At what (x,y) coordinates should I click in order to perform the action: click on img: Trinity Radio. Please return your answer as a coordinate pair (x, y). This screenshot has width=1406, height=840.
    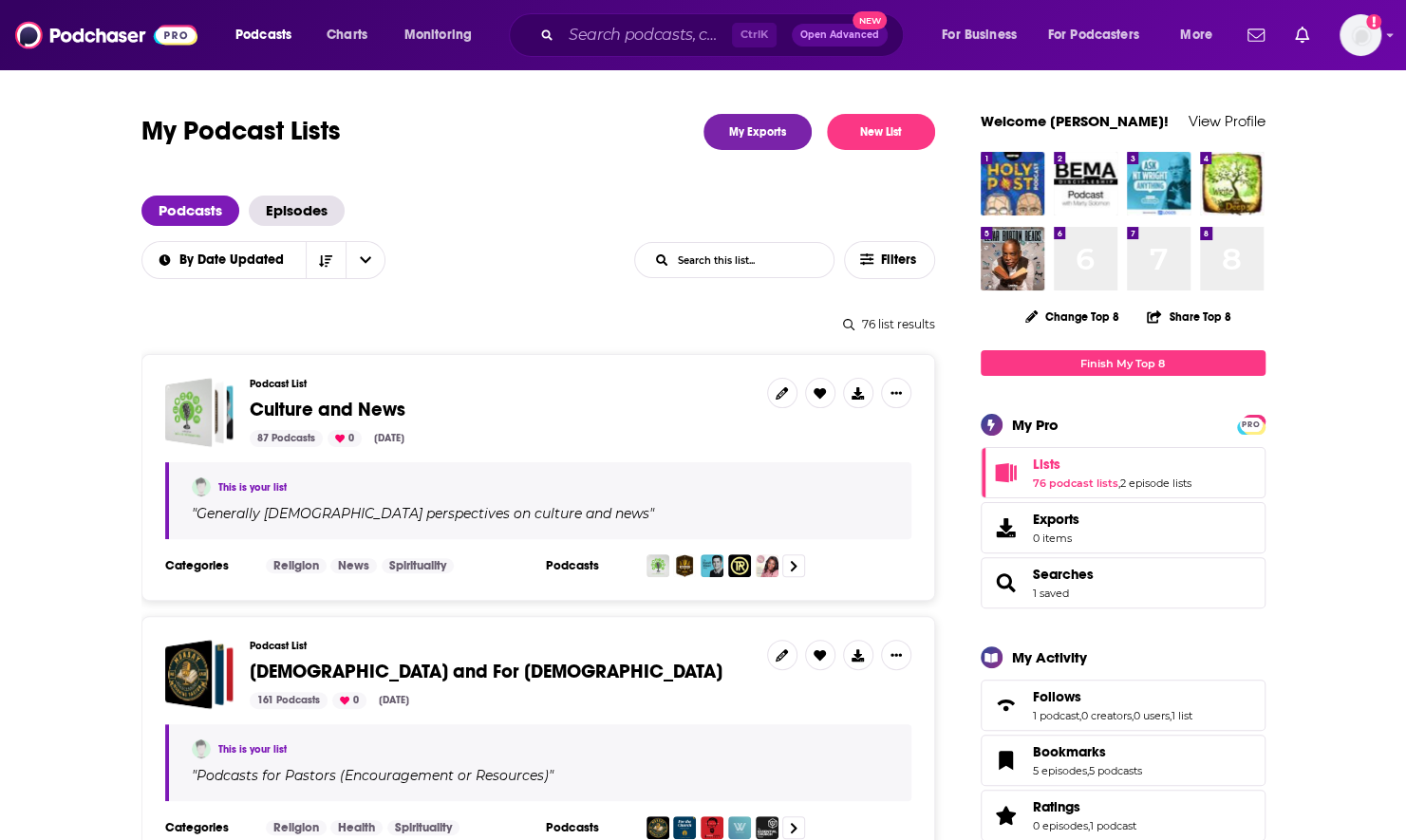
    Looking at the image, I should click on (739, 565).